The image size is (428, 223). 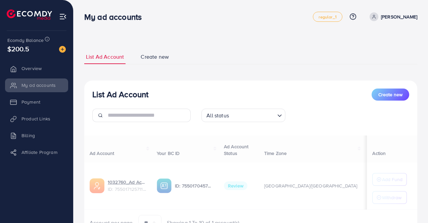 What do you see at coordinates (327, 17) in the screenshot?
I see `span: regular_1` at bounding box center [327, 17].